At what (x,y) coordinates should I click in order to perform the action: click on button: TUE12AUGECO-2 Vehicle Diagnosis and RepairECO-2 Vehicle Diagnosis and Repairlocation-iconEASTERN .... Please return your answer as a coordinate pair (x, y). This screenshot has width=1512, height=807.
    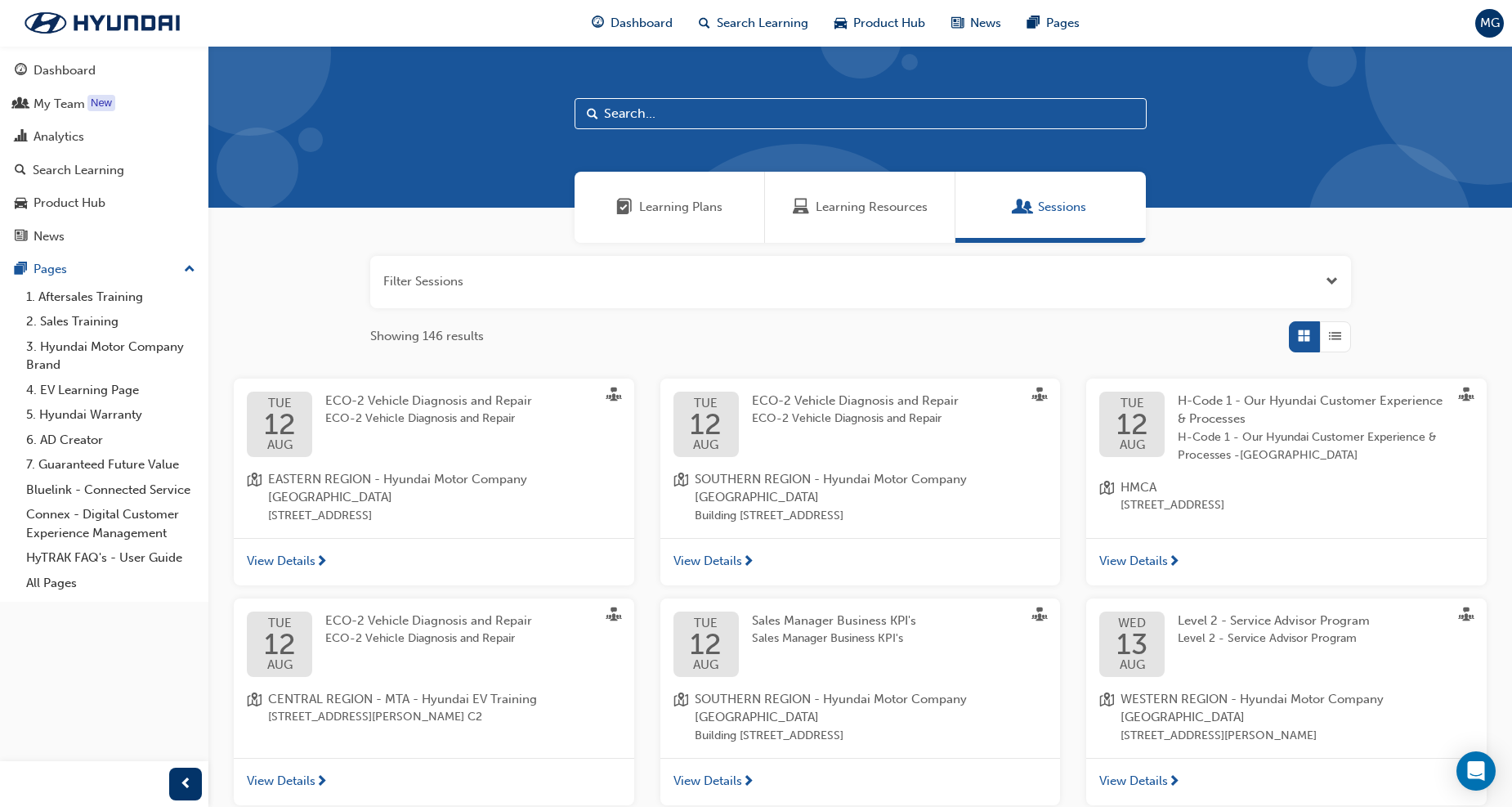
    Looking at the image, I should click on (434, 482).